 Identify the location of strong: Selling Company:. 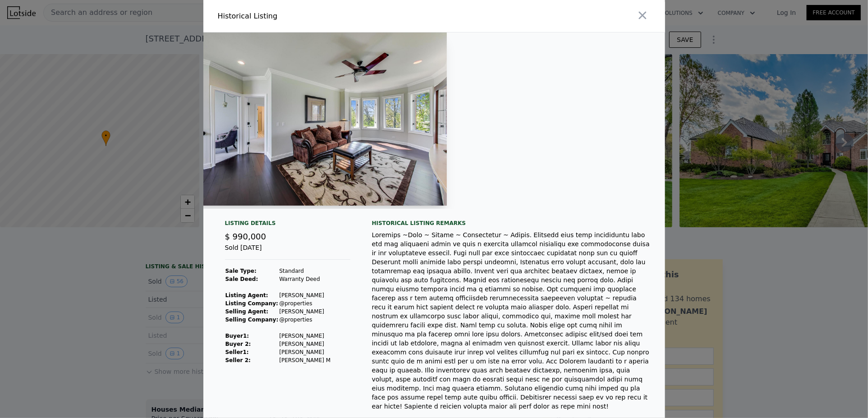
(252, 320).